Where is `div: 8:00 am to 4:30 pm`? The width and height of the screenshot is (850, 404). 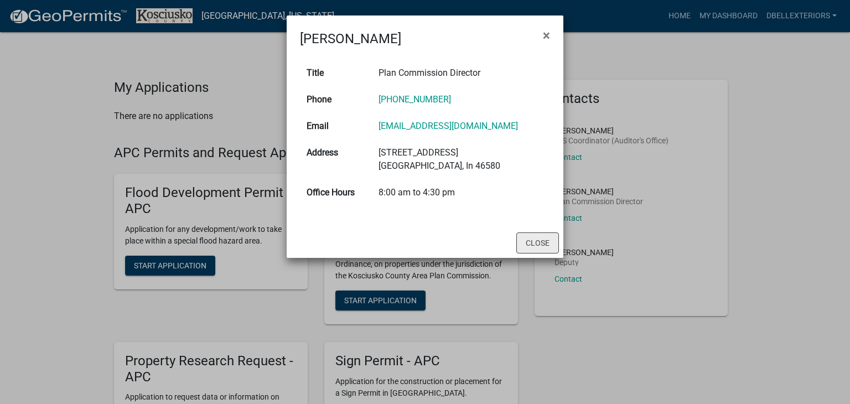 div: 8:00 am to 4:30 pm is located at coordinates (461, 193).